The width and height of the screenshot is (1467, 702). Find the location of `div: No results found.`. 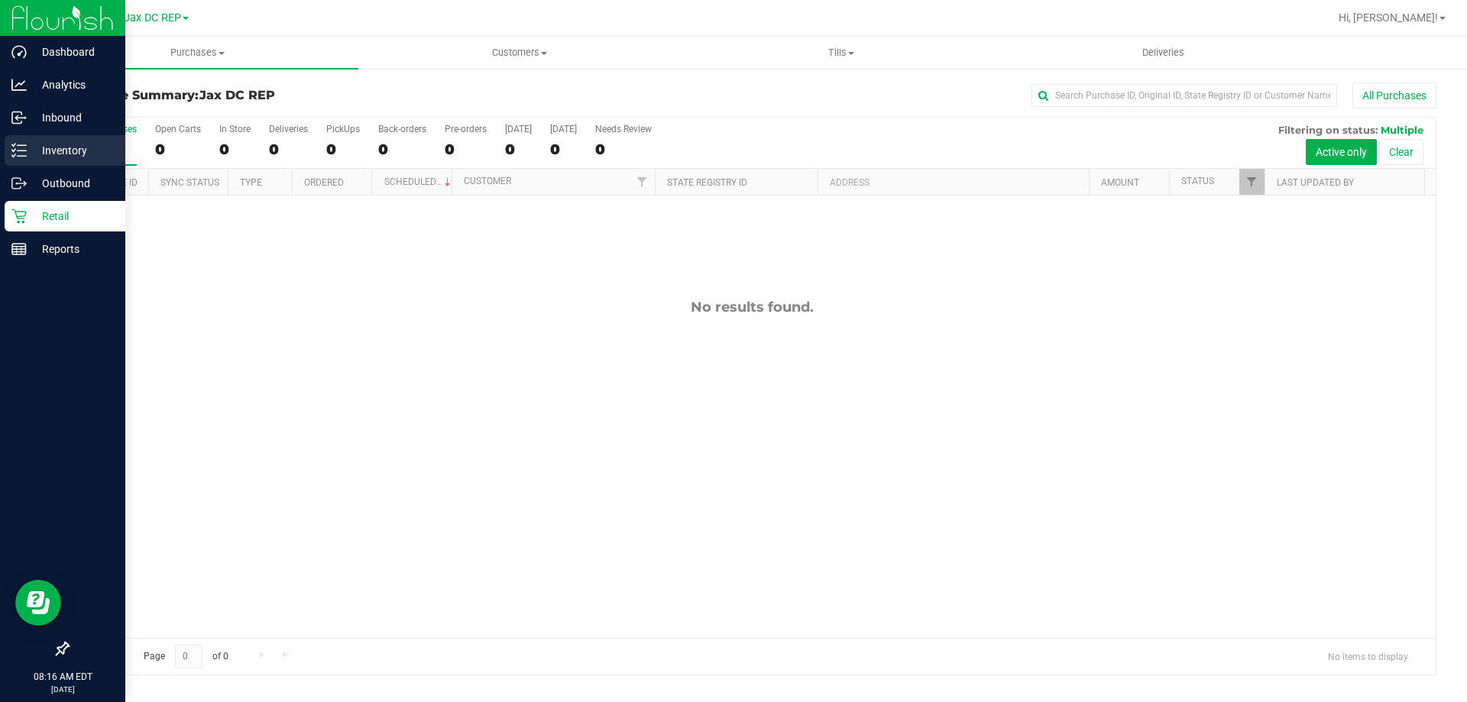

div: No results found. is located at coordinates (752, 307).